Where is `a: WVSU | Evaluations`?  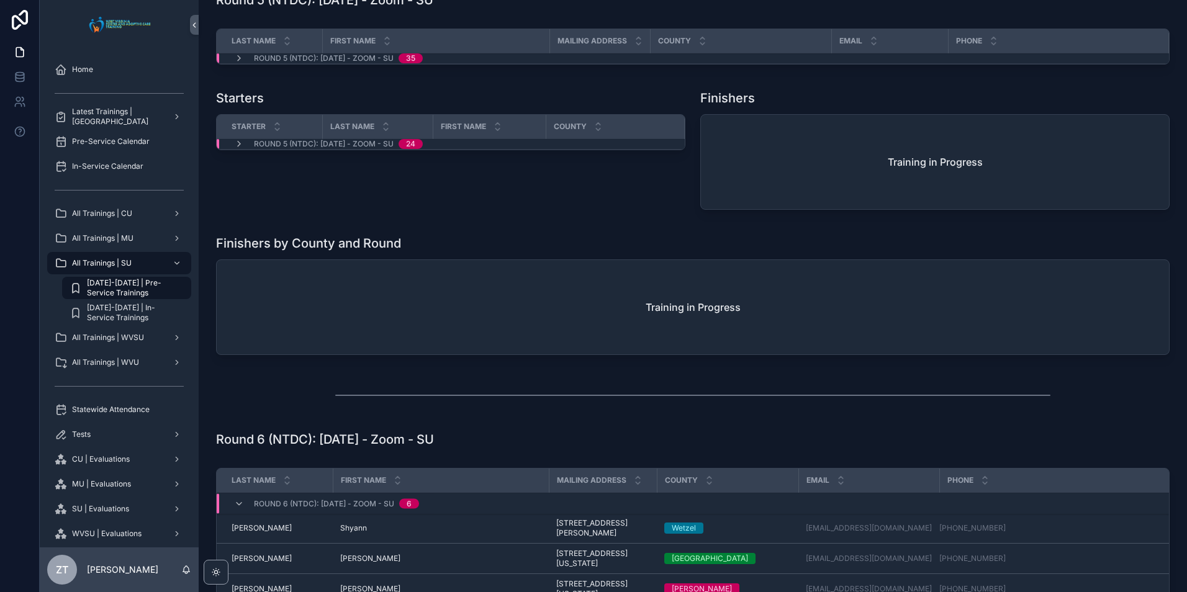 a: WVSU | Evaluations is located at coordinates (119, 534).